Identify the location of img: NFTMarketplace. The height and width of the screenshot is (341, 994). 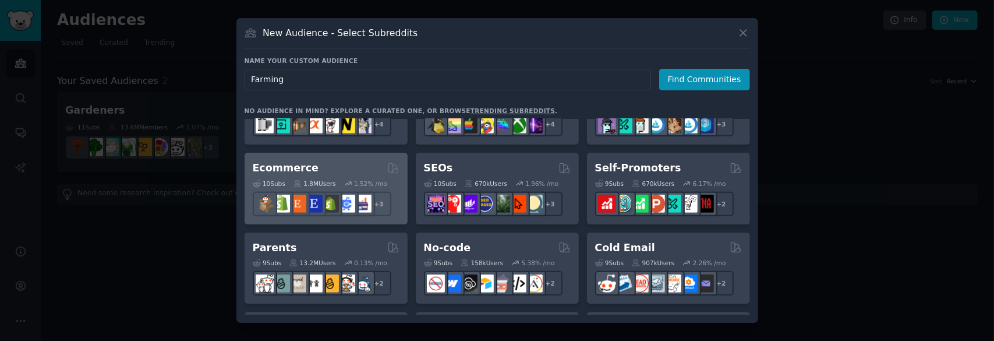
(623, 124).